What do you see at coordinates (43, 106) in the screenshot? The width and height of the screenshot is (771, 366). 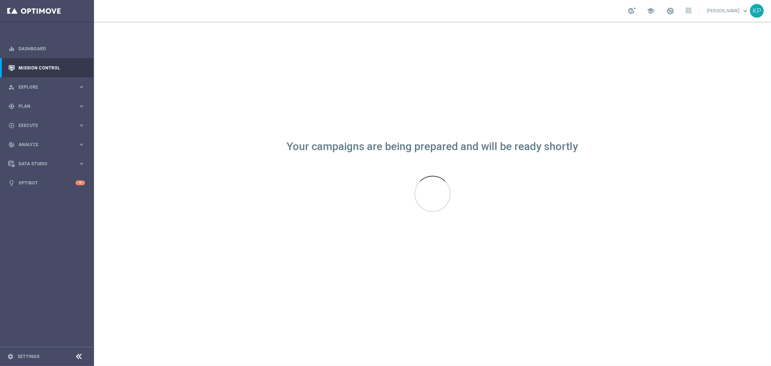 I see `div: Plan` at bounding box center [43, 106].